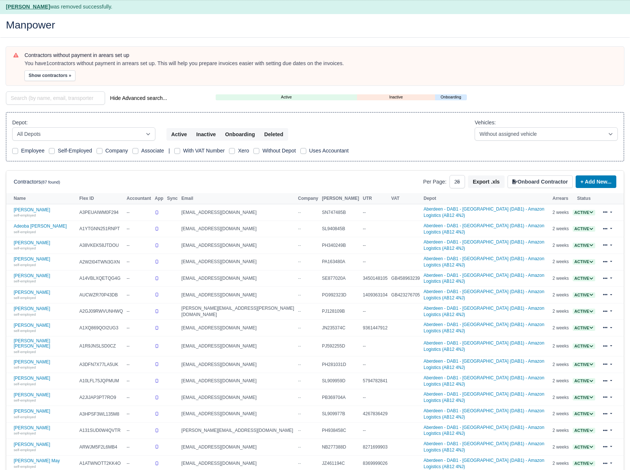 The width and height of the screenshot is (630, 470). I want to click on td: SL940845B, so click(340, 229).